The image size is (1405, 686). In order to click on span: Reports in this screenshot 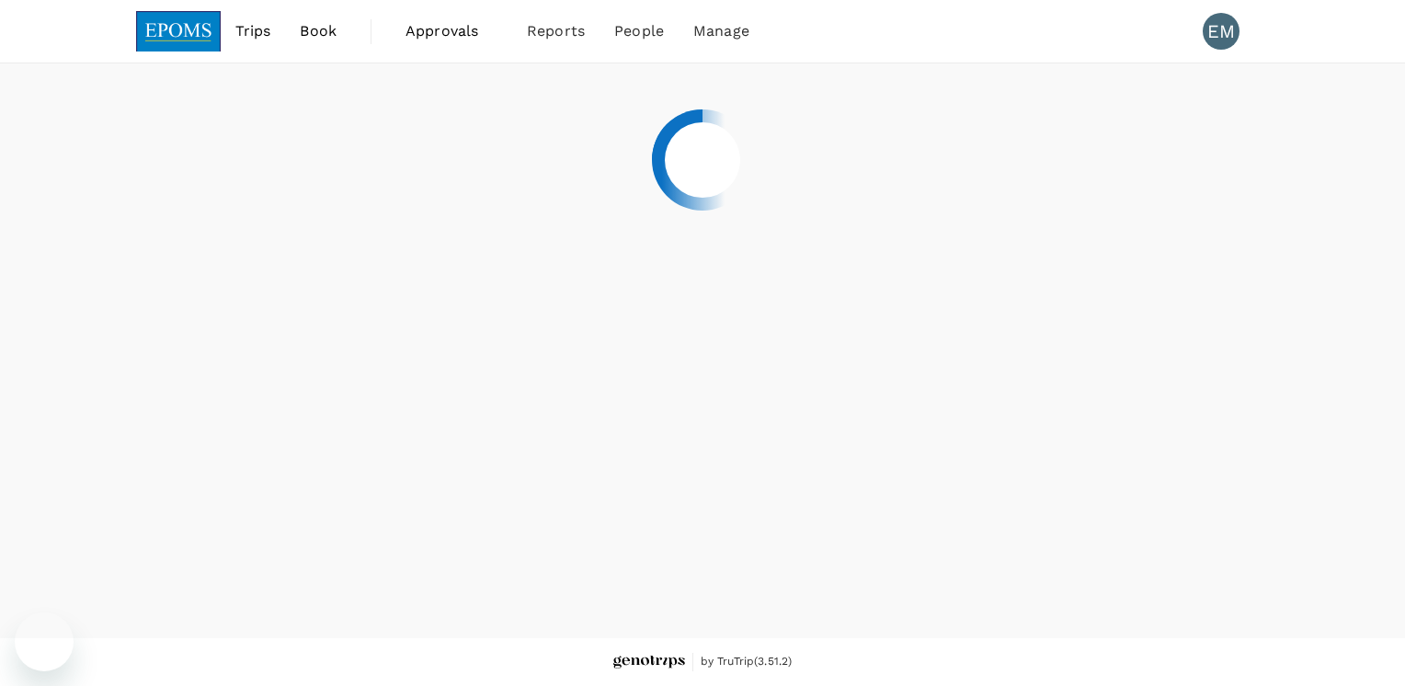, I will do `click(555, 31)`.